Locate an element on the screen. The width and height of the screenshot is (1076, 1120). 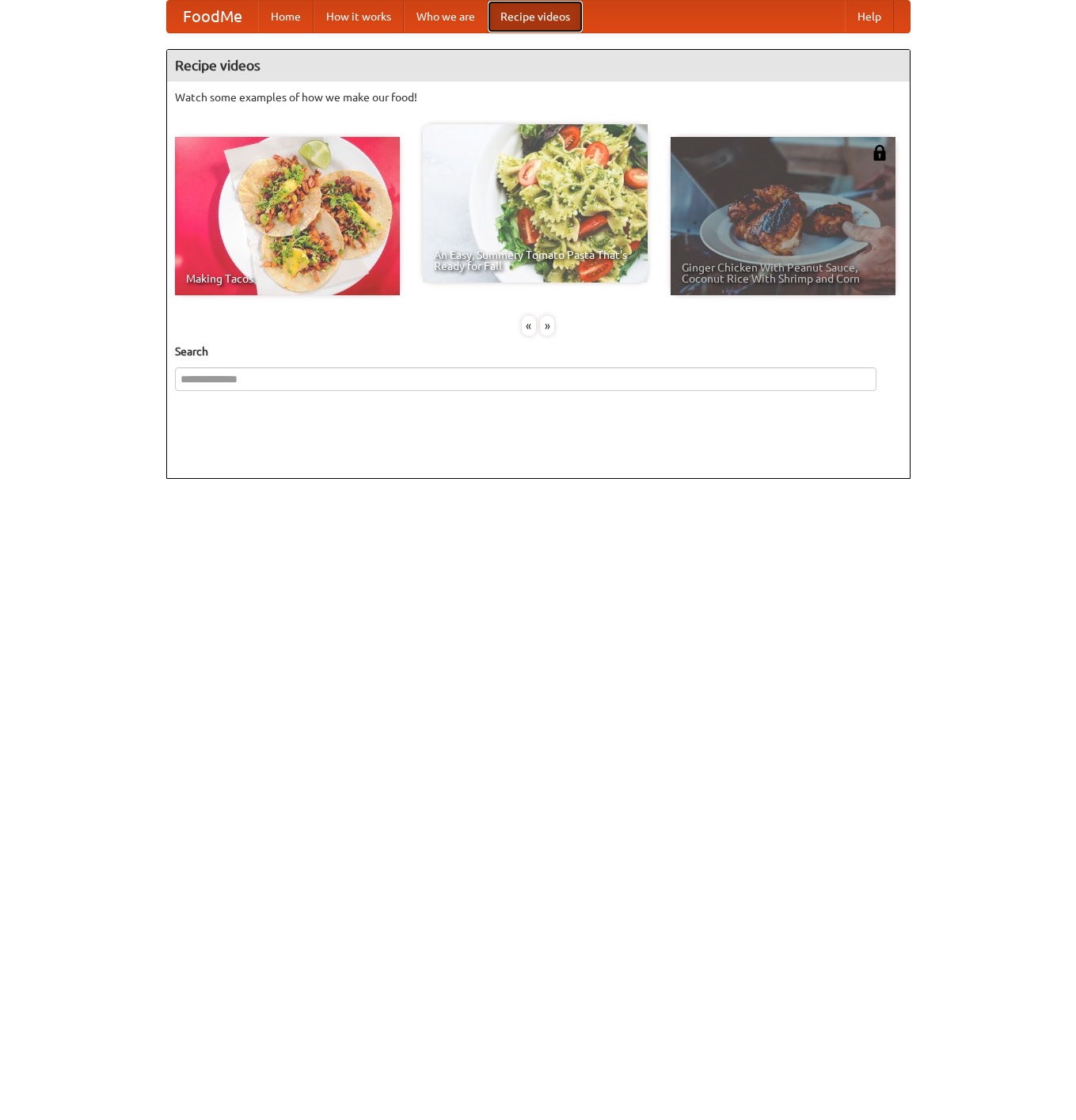
a: How it works is located at coordinates (359, 17).